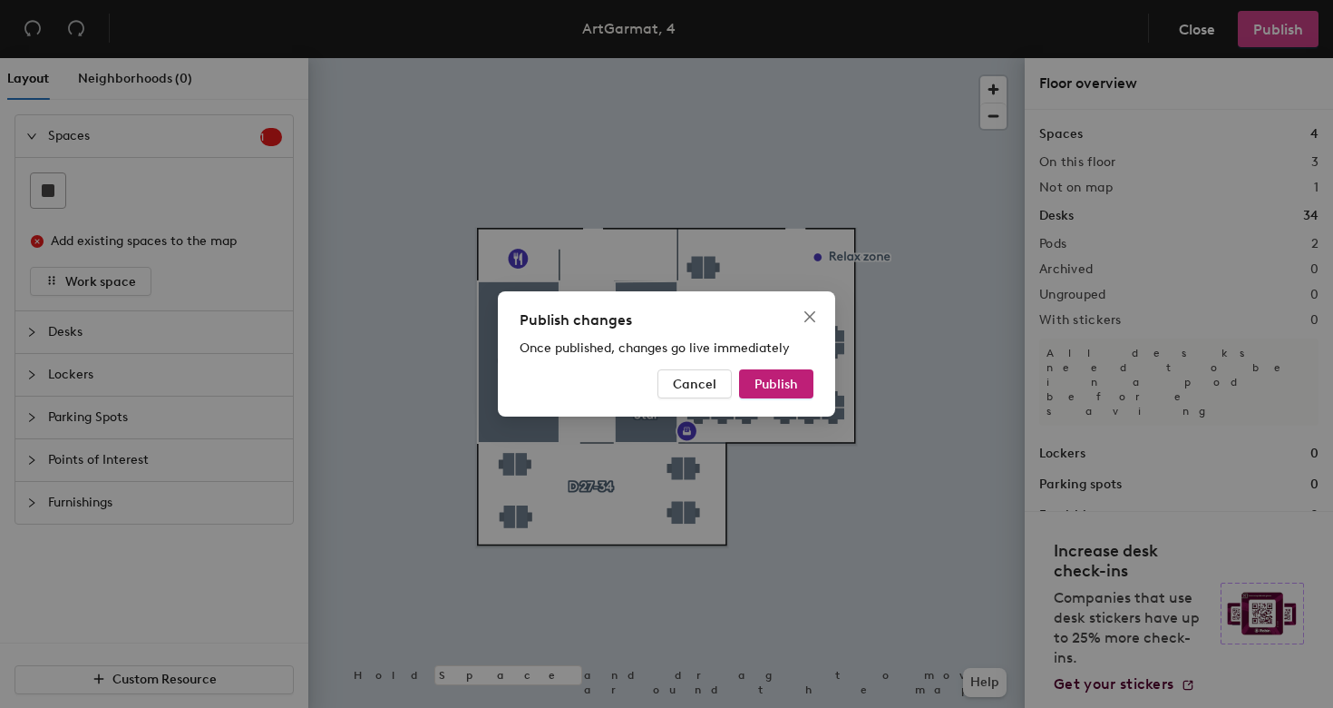 The height and width of the screenshot is (708, 1333). Describe the element at coordinates (695, 384) in the screenshot. I see `span: Cancel` at that location.